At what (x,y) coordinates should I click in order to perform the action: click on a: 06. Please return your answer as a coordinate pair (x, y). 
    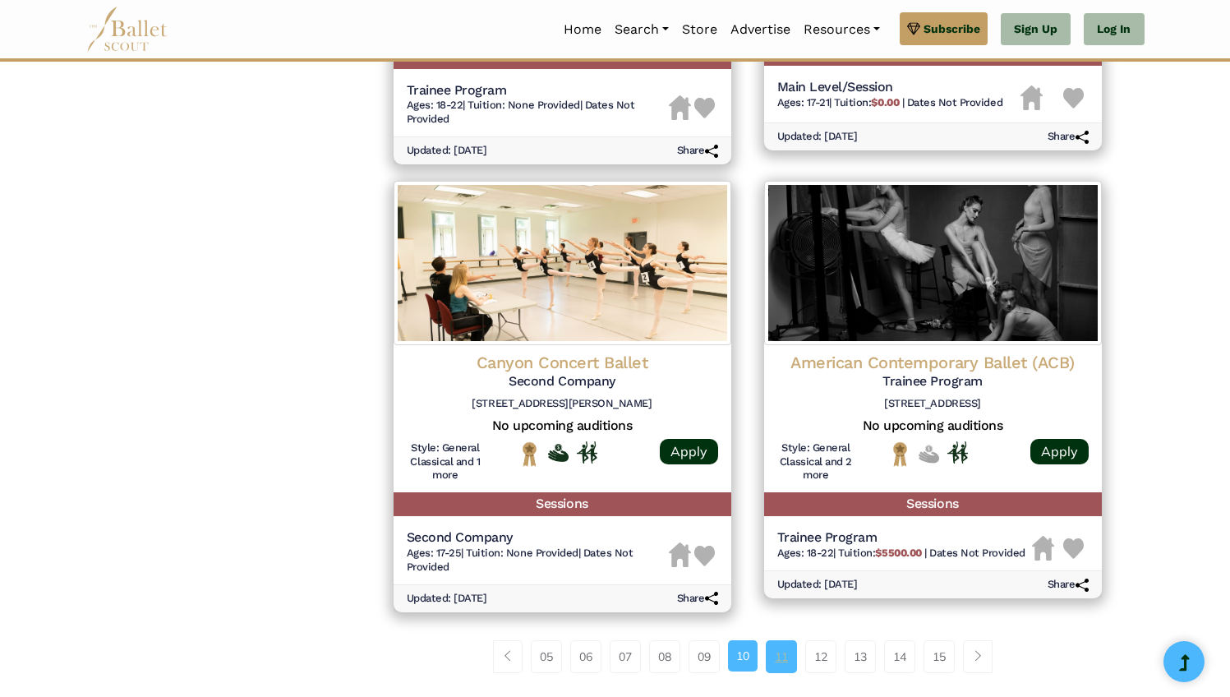
    Looking at the image, I should click on (586, 657).